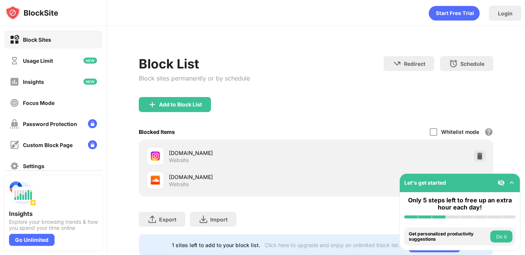  I want to click on div: animation, so click(454, 13).